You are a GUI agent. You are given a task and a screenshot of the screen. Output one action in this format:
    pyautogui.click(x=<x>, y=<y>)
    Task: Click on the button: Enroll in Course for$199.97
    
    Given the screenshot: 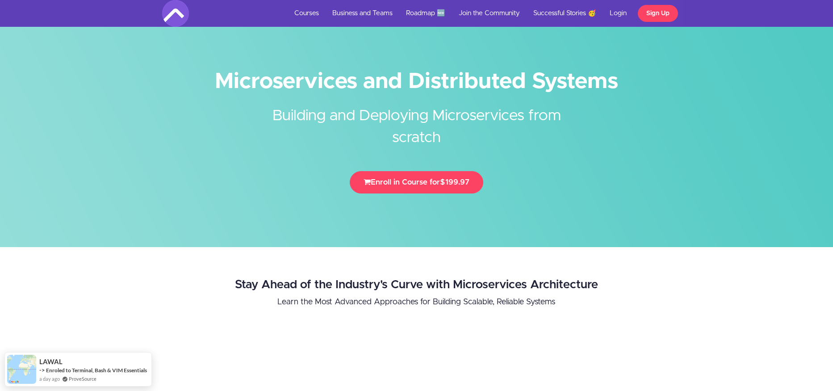 What is the action you would take?
    pyautogui.click(x=416, y=182)
    